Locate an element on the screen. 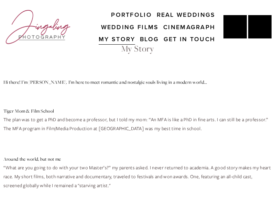 The width and height of the screenshot is (275, 206). p: “What are you going to do with your two Master’s?” my parents asked. I never returned to academia... is located at coordinates (138, 177).